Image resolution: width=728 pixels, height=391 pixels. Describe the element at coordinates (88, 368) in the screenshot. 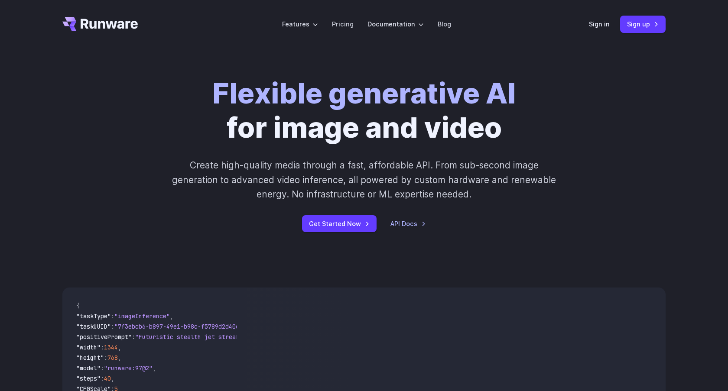

I see `span: "model"` at that location.